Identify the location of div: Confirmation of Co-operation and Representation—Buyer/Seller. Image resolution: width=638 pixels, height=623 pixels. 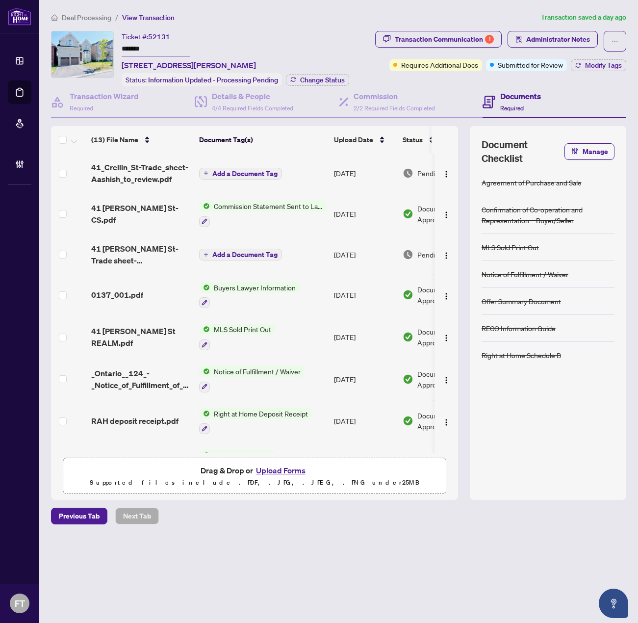
(548, 215).